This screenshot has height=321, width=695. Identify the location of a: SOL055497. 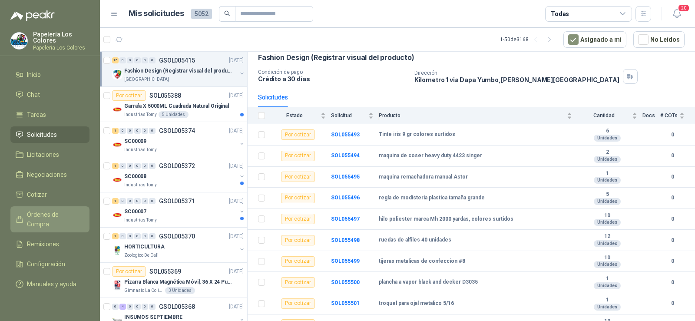
(345, 219).